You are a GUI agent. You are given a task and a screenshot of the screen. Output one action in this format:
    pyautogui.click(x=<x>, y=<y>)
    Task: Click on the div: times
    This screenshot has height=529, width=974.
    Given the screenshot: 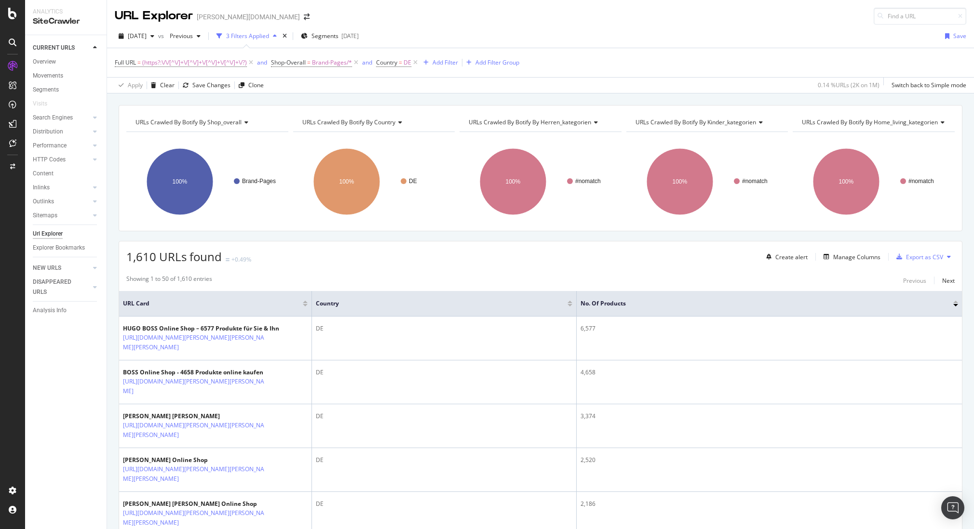 What is the action you would take?
    pyautogui.click(x=284, y=36)
    